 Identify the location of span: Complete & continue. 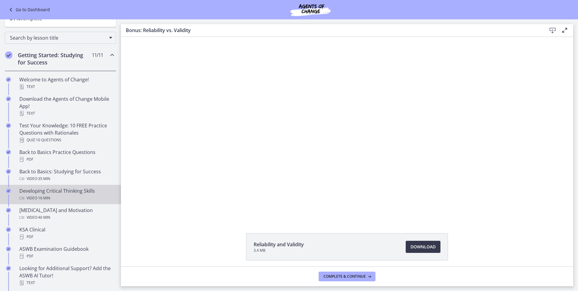
(345, 276).